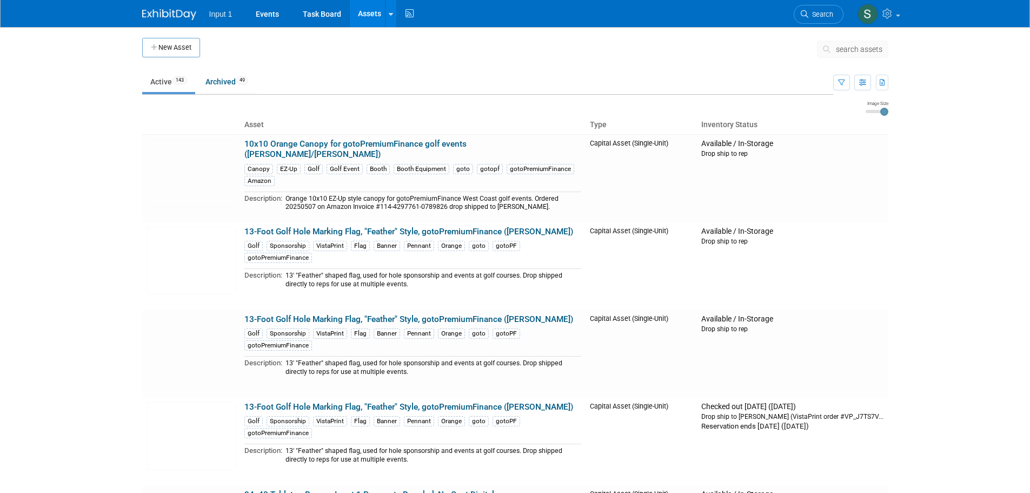 This screenshot has width=1030, height=493. I want to click on a: Archived49, so click(227, 82).